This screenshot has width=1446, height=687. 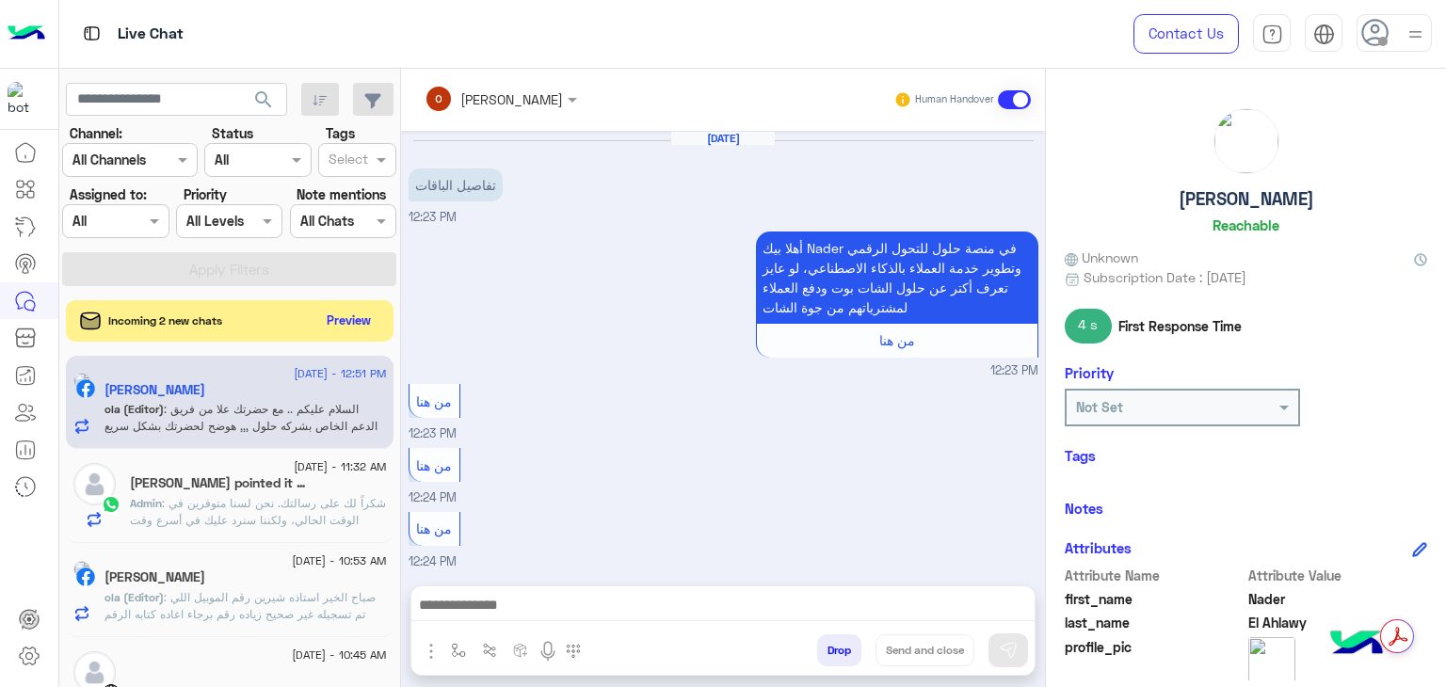 I want to click on span: ‏شكراً لك على رسالتك. نحن لسنا متوفرين في الوقت الحالي، ولكننا سنرد عليك في أسرع وقت ممكن., so click(x=258, y=520).